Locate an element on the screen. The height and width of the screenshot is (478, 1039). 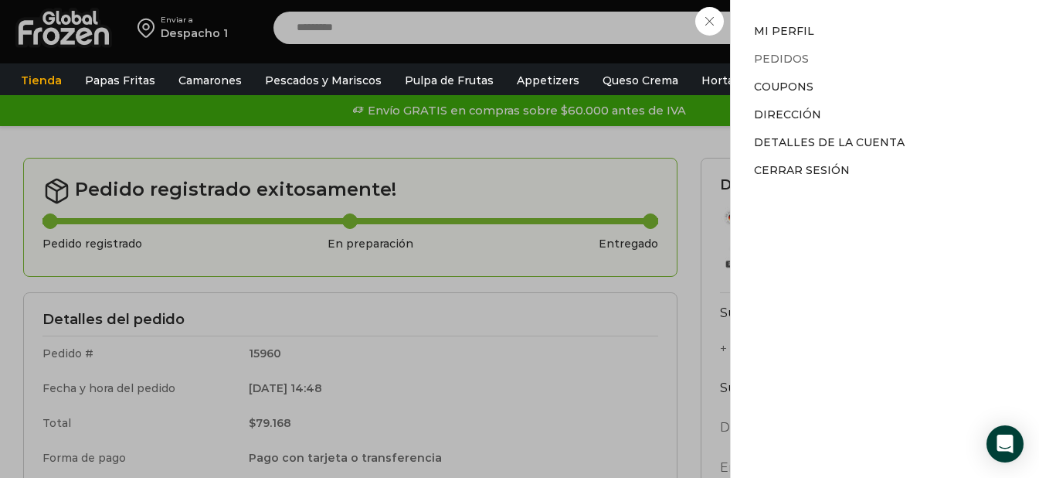
a: Pulpa de Frutas is located at coordinates (449, 80).